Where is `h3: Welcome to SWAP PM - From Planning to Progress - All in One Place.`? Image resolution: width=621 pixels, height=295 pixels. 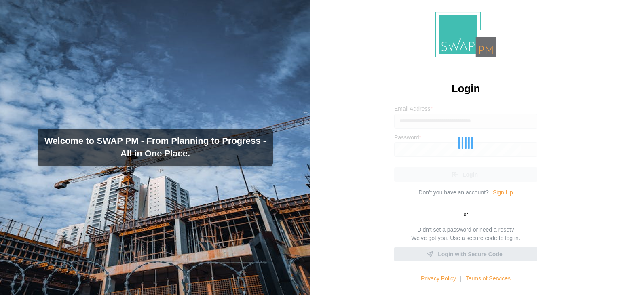 h3: Welcome to SWAP PM - From Planning to Progress - All in One Place. is located at coordinates (155, 148).